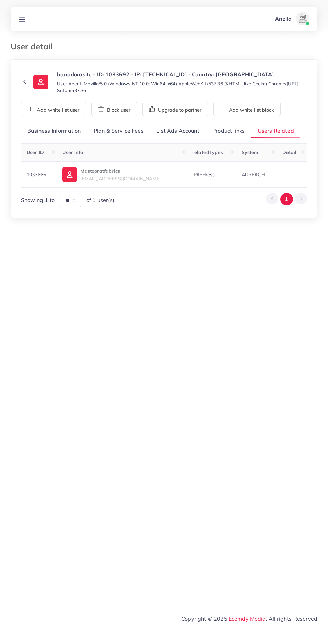  What do you see at coordinates (100, 200) in the screenshot?
I see `span: of 1 user(s)` at bounding box center [100, 200].